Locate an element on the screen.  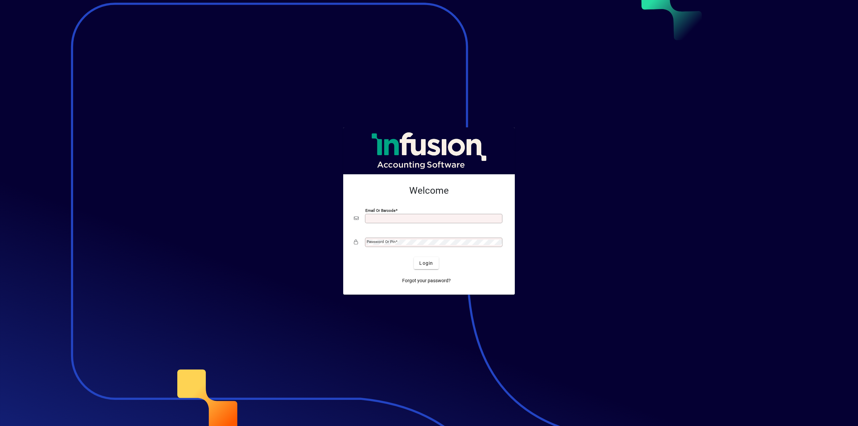
span: Forgot your password? is located at coordinates (426, 281).